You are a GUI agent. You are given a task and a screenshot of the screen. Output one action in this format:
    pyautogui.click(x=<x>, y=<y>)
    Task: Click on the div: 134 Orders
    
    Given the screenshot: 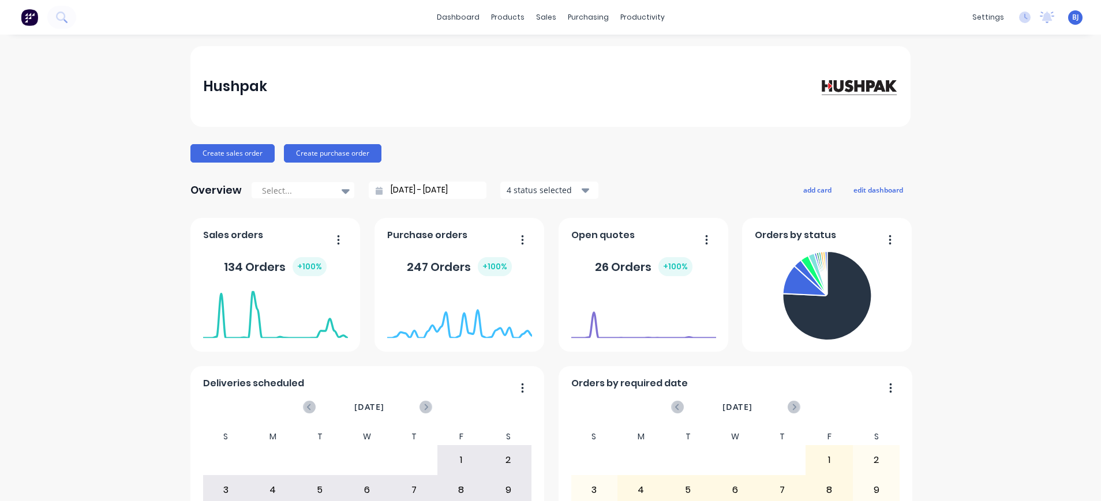 What is the action you would take?
    pyautogui.click(x=275, y=267)
    